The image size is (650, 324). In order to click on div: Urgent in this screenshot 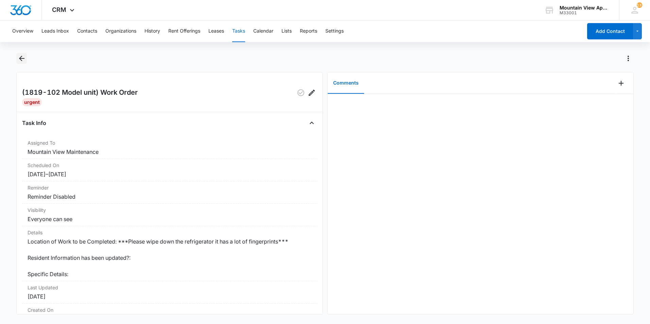, I will do `click(32, 102)`.